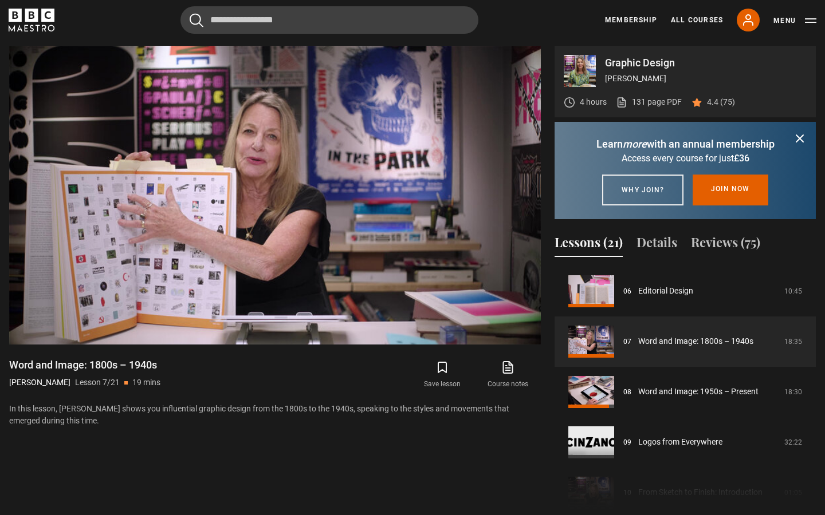 This screenshot has width=825, height=515. Describe the element at coordinates (665, 291) in the screenshot. I see `a: Editorial Design` at that location.